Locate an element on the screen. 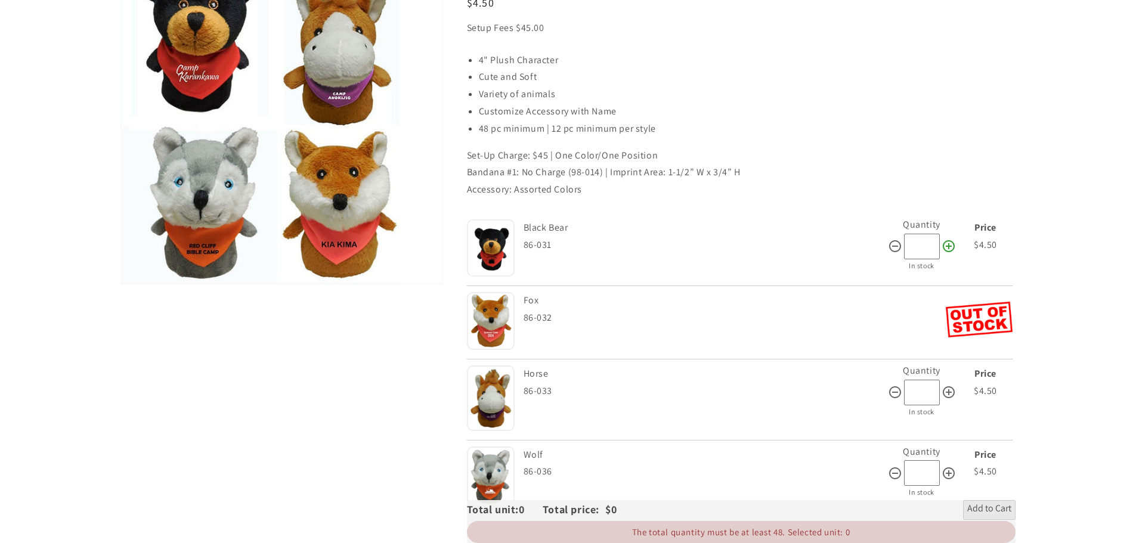 Image resolution: width=1136 pixels, height=543 pixels. div: Total unit: Total price: is located at coordinates (536, 510).